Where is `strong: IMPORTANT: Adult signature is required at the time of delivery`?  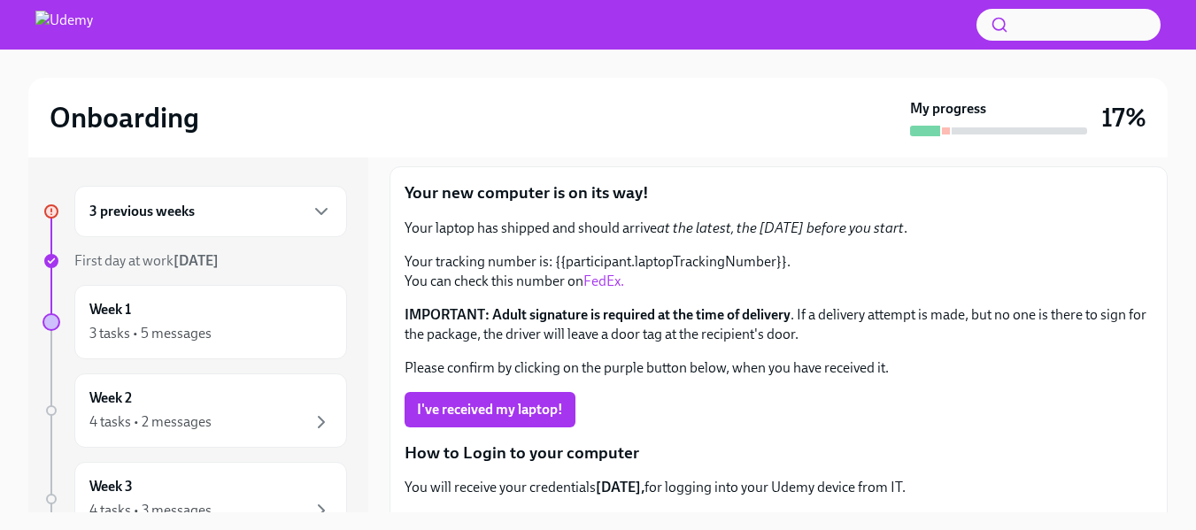
strong: IMPORTANT: Adult signature is required at the time of delivery is located at coordinates (598, 314).